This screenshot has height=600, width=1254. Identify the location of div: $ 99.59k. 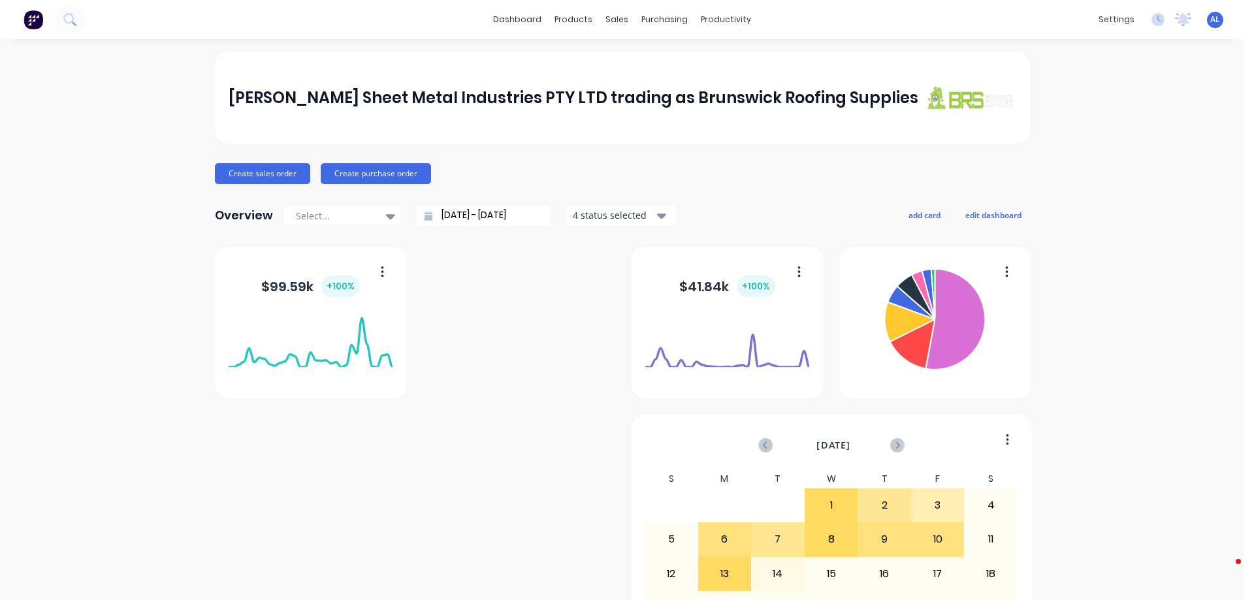
(310, 286).